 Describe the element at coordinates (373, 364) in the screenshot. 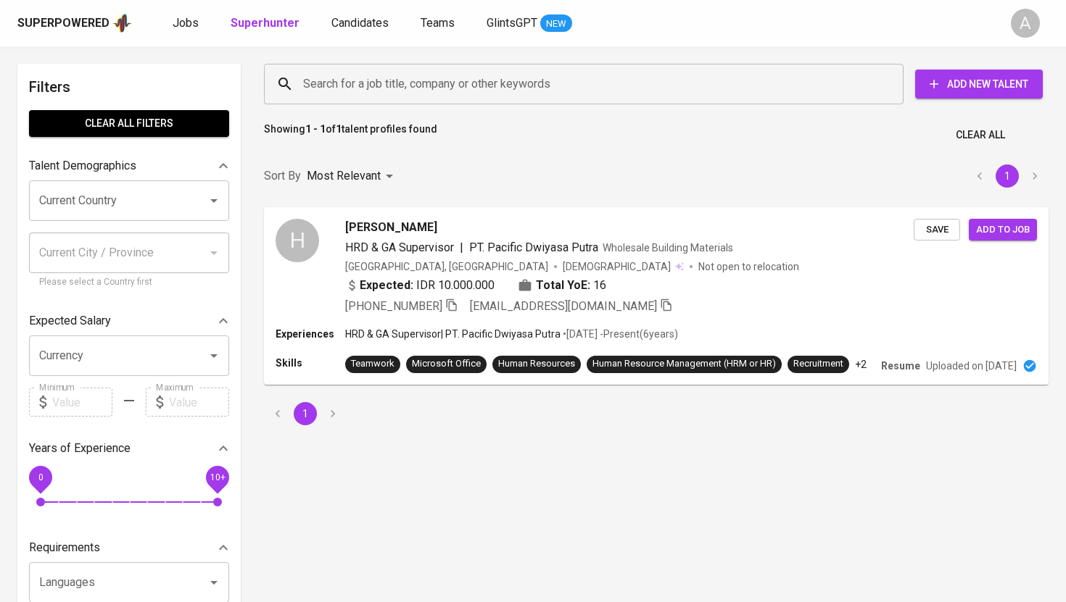

I see `div: Teamwork` at that location.